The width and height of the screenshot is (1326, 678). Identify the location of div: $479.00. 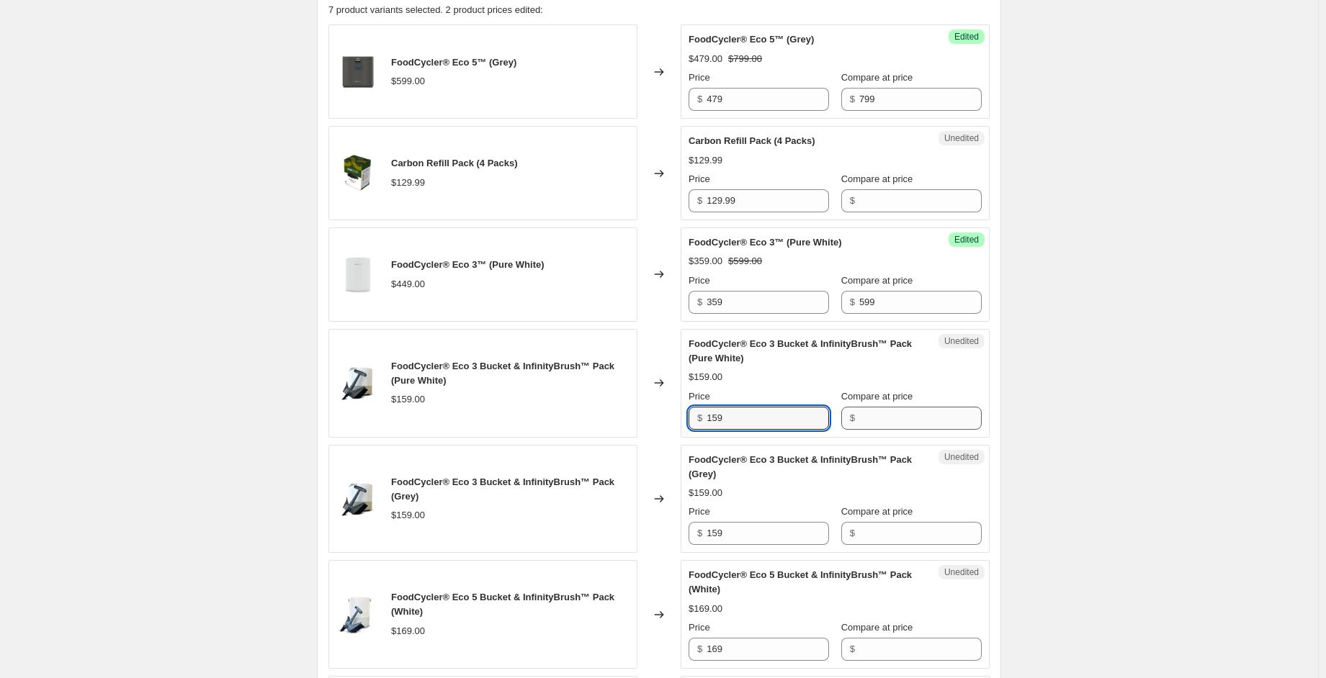
(705, 59).